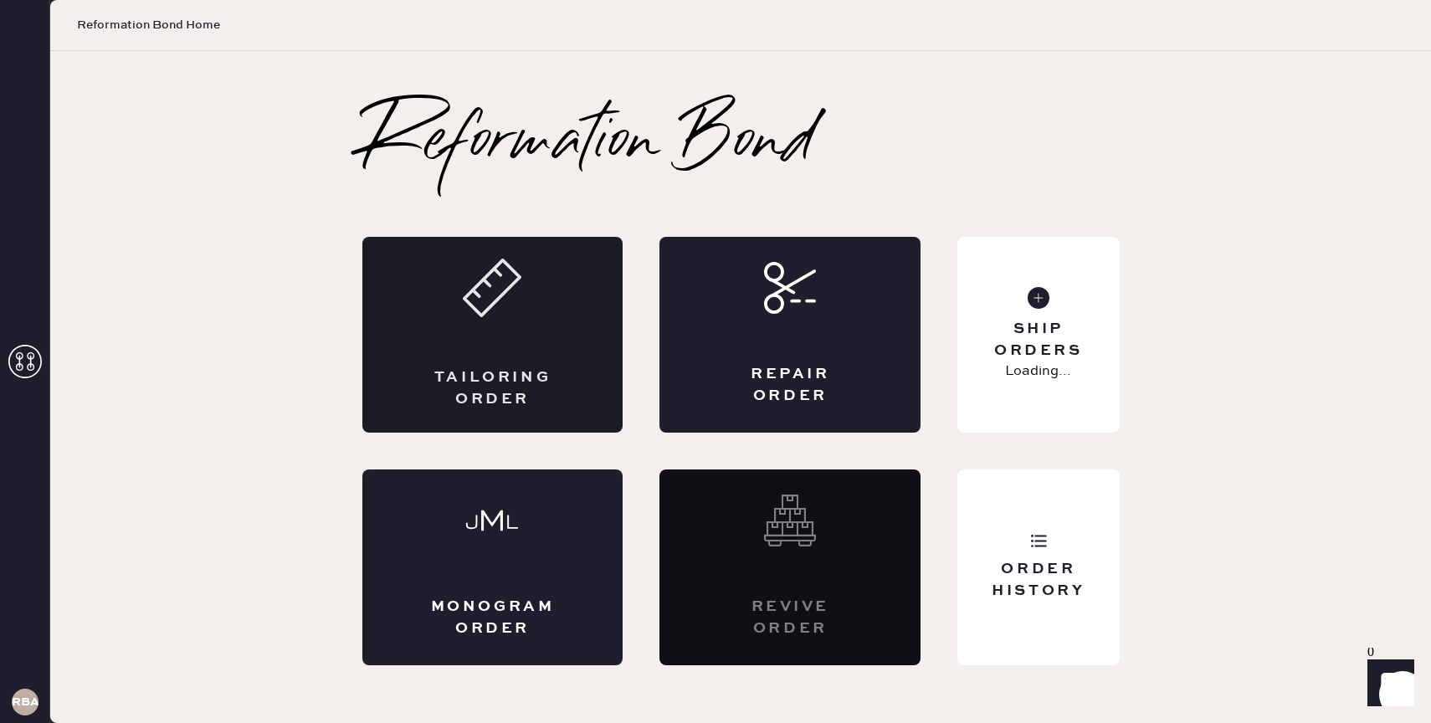 The image size is (1431, 723). What do you see at coordinates (493, 388) in the screenshot?
I see `div: Tailoring Order` at bounding box center [493, 388].